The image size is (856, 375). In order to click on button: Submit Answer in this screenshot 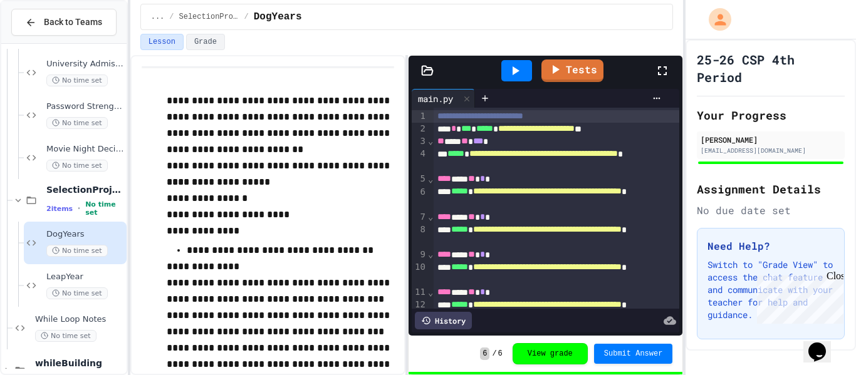, I will do `click(633, 354)`.